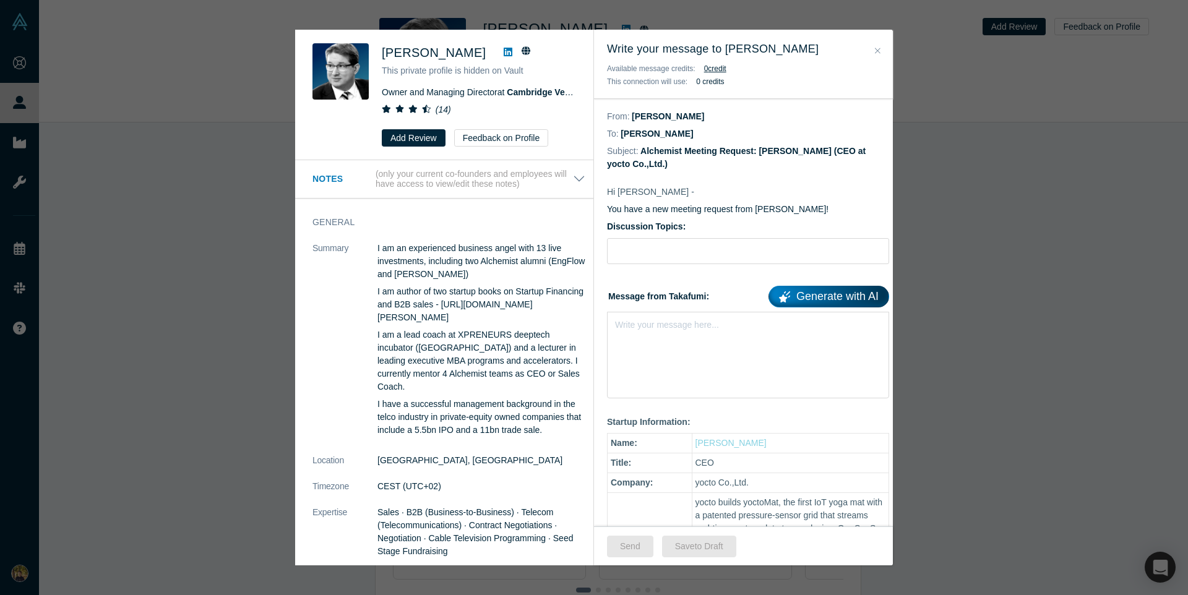  I want to click on p: I am an experienced business angel with 13 live investments, including two Alchemist alumni (EngF..., so click(481, 261).